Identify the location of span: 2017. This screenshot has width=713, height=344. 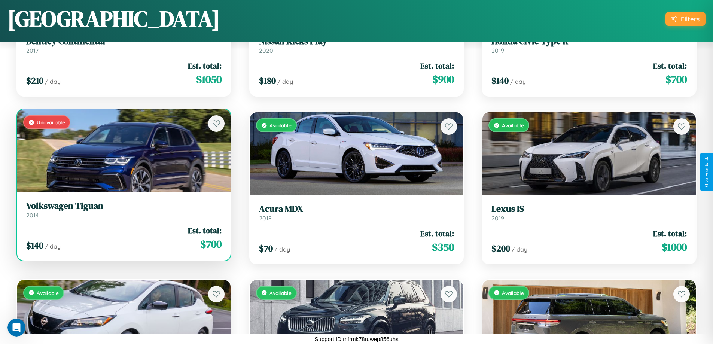
(32, 51).